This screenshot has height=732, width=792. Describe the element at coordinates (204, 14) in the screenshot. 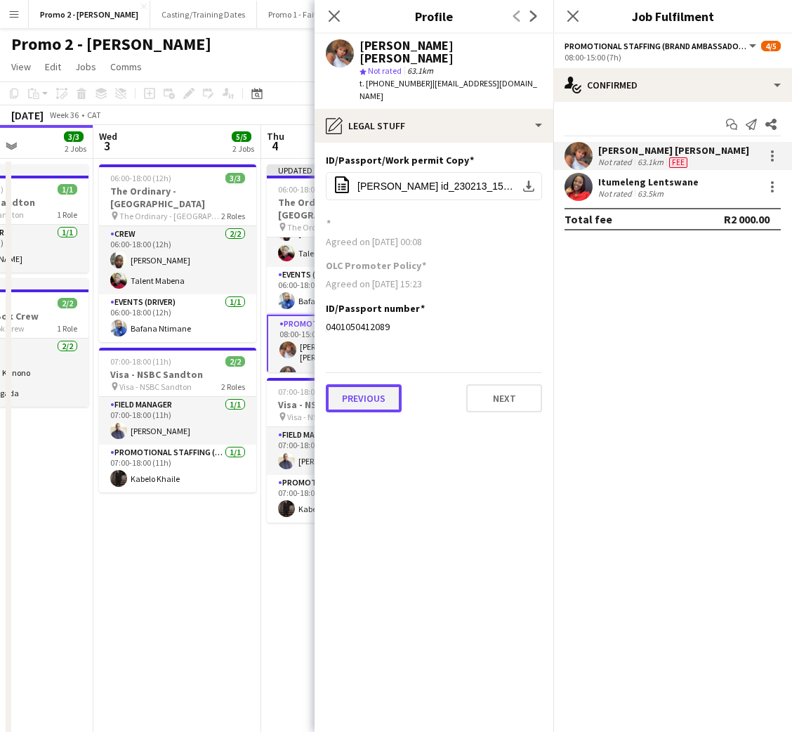

I see `button: Casting/Training Dates` at that location.